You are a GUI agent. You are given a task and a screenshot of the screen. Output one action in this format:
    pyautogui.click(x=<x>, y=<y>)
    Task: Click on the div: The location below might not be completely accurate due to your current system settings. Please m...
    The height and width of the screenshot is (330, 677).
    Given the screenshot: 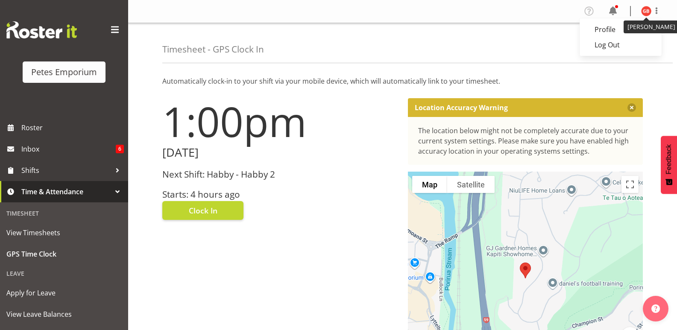 What is the action you would take?
    pyautogui.click(x=526, y=141)
    